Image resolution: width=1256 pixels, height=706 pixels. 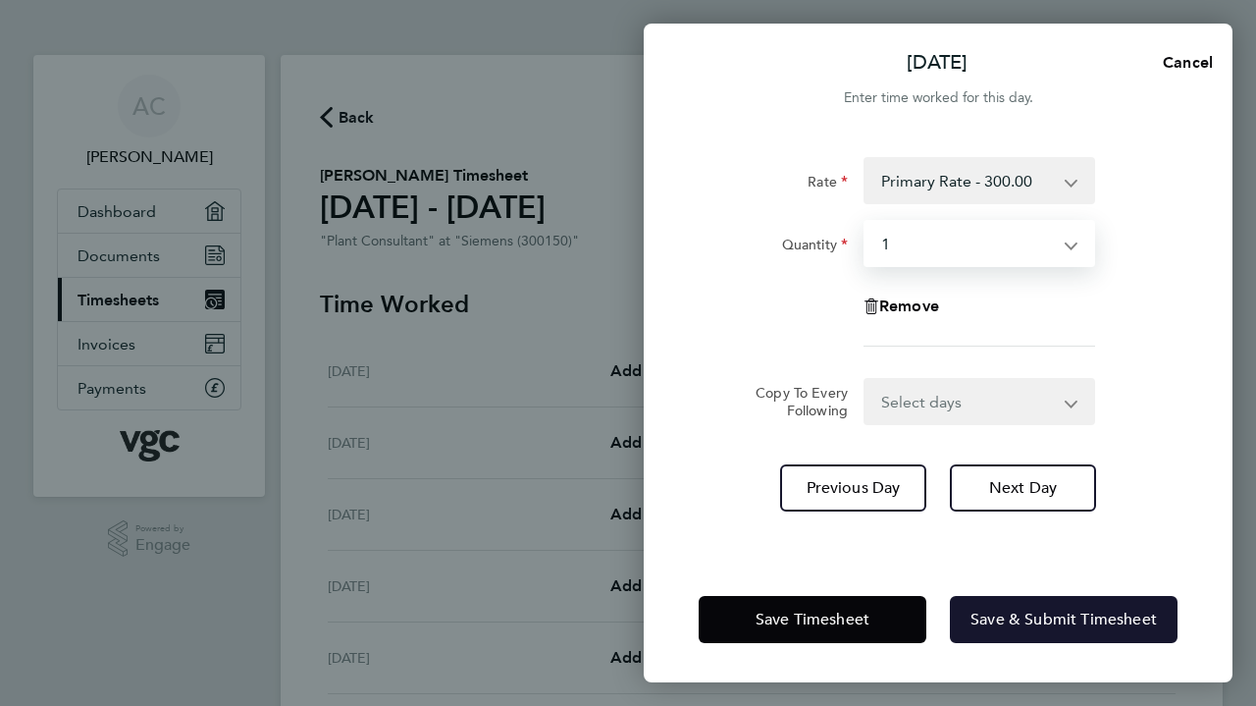 What do you see at coordinates (1185, 62) in the screenshot?
I see `span: Cancel` at bounding box center [1185, 62].